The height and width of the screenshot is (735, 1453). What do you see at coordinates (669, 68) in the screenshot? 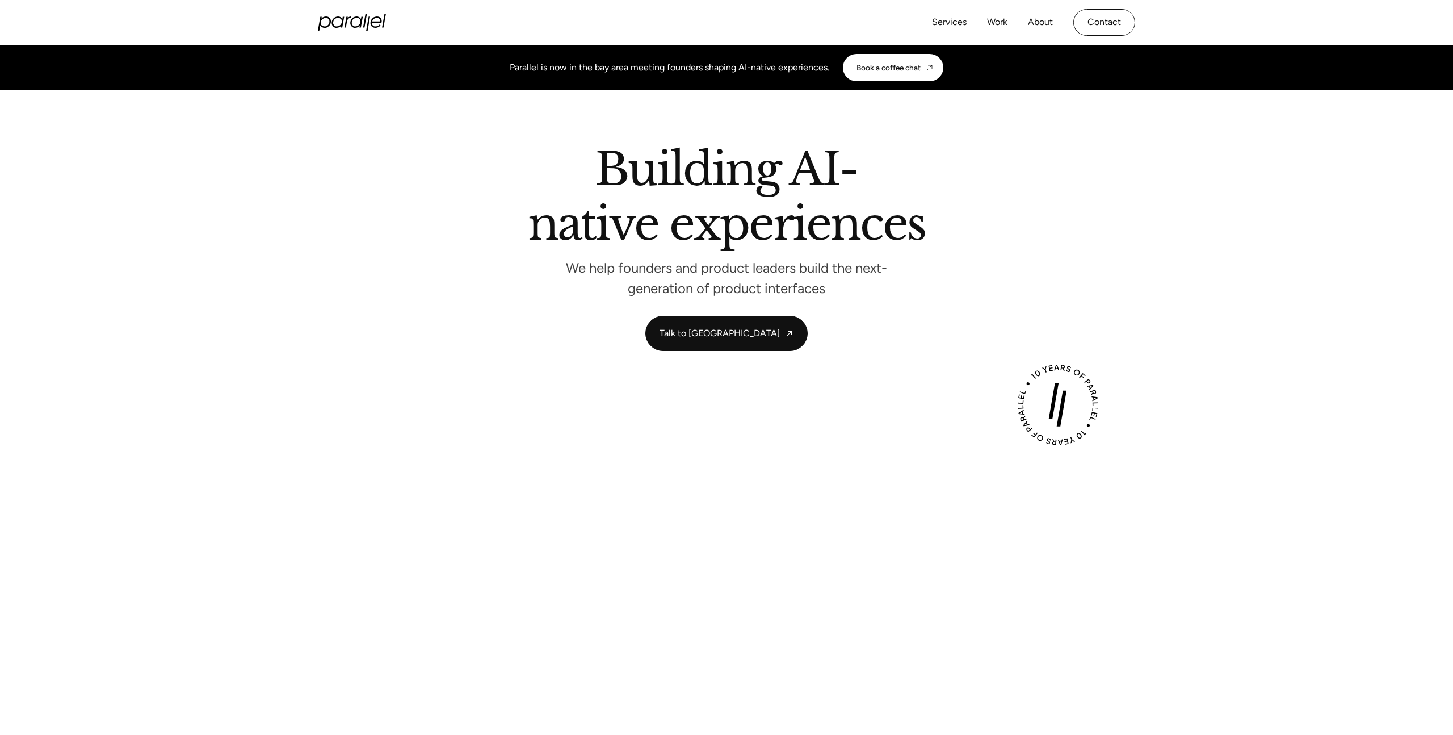
I see `div: Parallel is now in the bay area meeting founders shaping AI-native experiences.` at bounding box center [669, 68].